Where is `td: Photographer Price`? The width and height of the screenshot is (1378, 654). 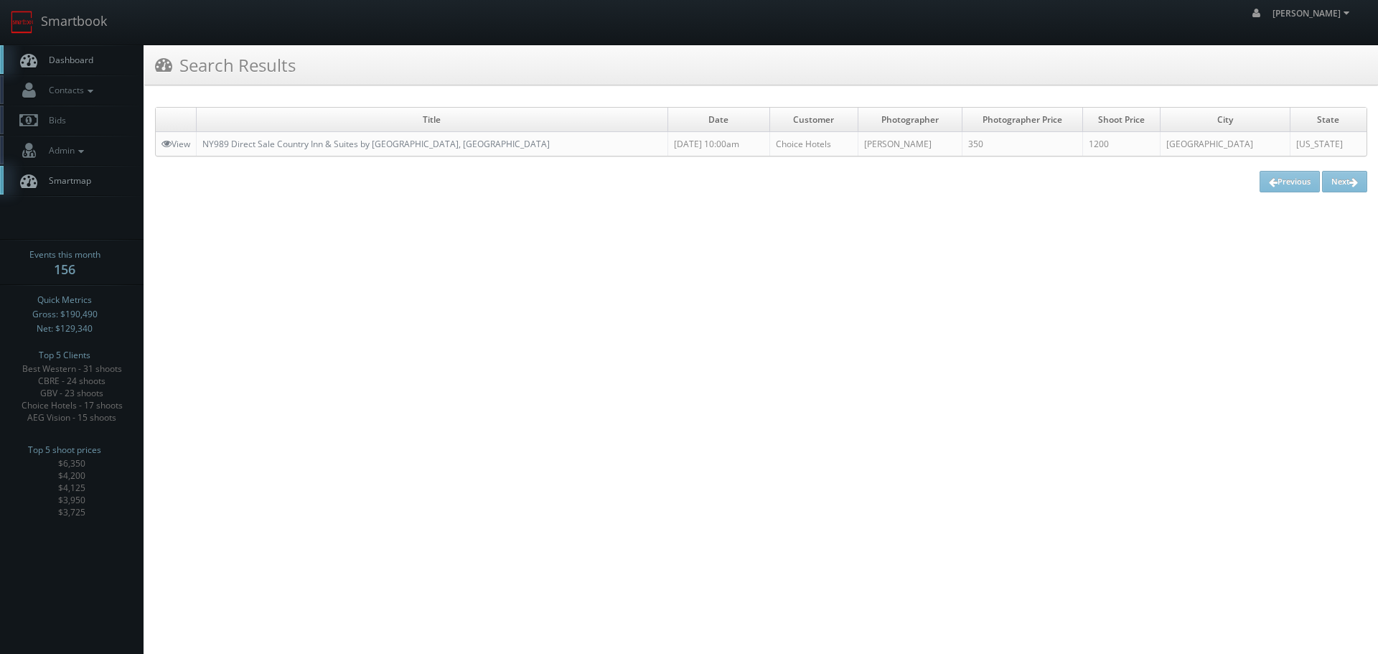 td: Photographer Price is located at coordinates (1023, 120).